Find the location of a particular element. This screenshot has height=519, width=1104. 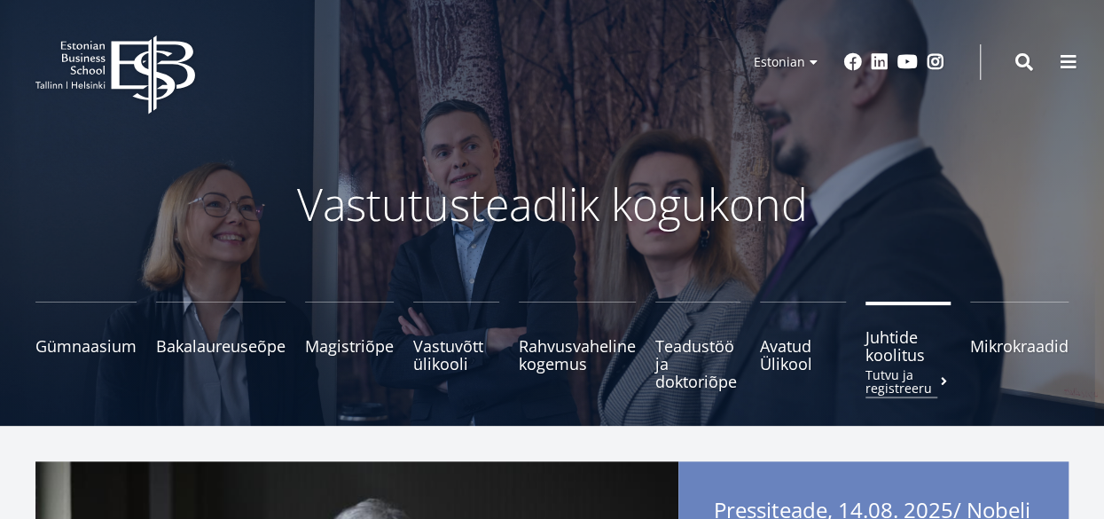

span: Rahvusvaheline kogemus is located at coordinates (577, 355).